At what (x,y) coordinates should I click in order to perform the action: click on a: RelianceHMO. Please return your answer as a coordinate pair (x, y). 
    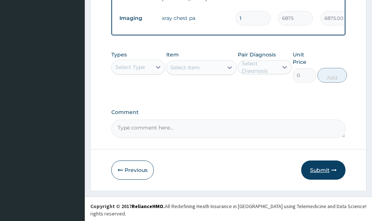
    Looking at the image, I should click on (148, 206).